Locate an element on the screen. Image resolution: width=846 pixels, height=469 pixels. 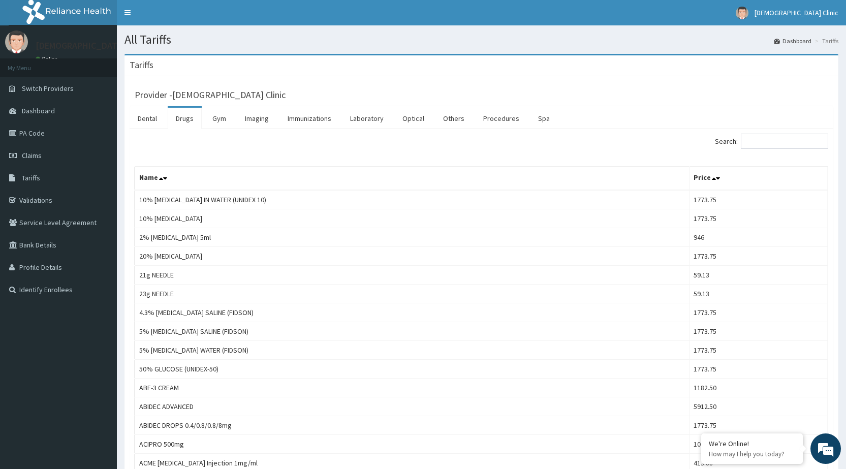
label: Search: is located at coordinates (772, 141).